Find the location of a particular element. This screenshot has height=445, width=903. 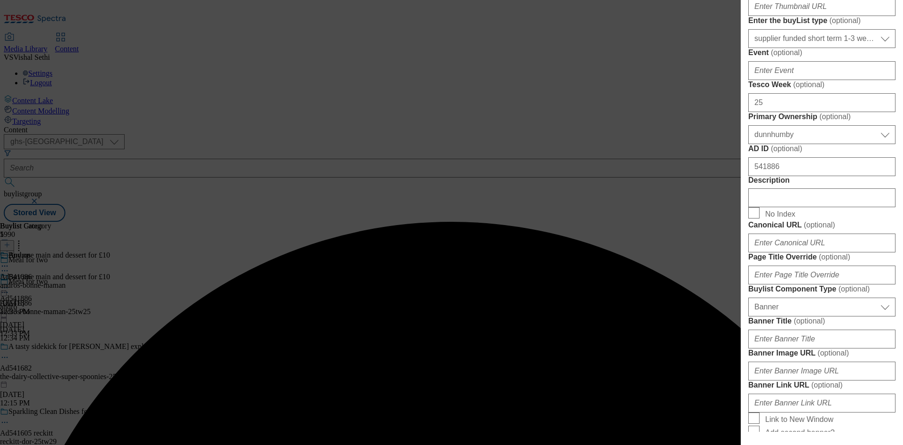

label: Banner Link URL is located at coordinates (822, 385).